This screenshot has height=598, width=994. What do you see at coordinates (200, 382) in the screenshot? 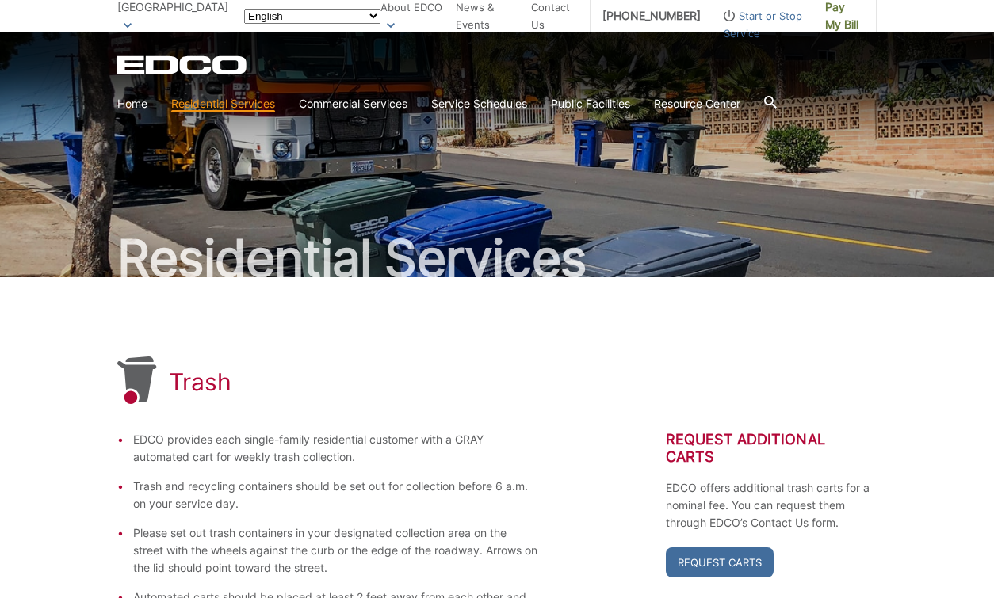
I see `h1: Trash` at bounding box center [200, 382].